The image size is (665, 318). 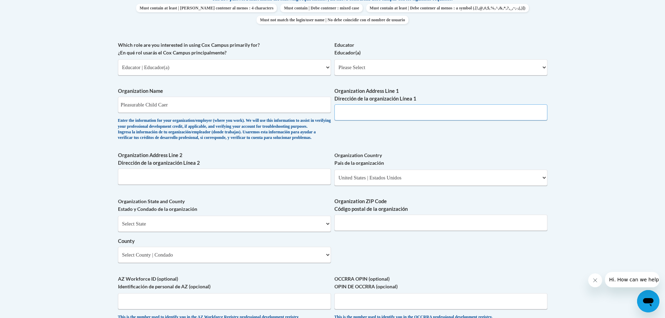 What do you see at coordinates (30, 8) in the screenshot?
I see `span: Hi. How can we help?` at bounding box center [30, 8].